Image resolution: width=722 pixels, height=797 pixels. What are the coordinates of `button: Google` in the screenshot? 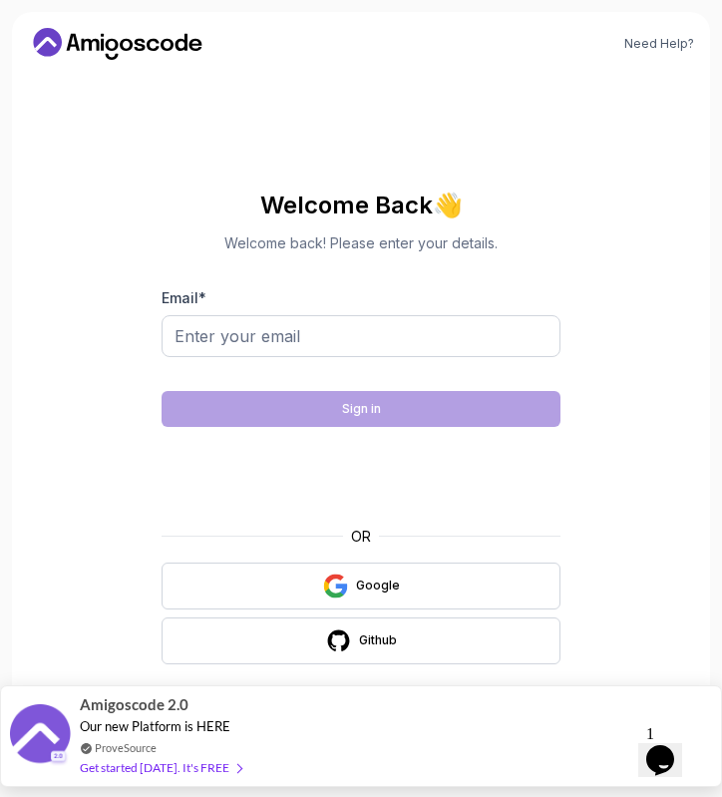 It's located at (361, 586).